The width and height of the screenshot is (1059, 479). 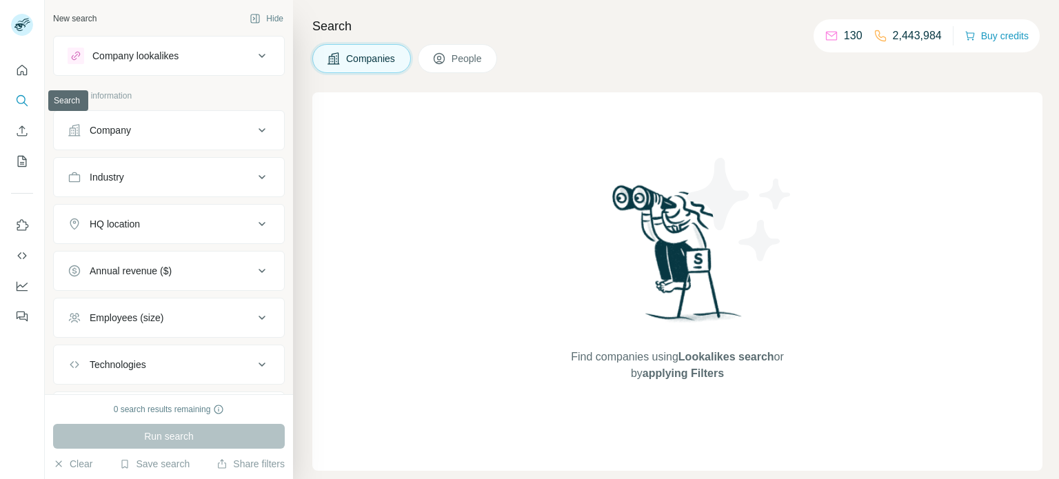 What do you see at coordinates (107, 177) in the screenshot?
I see `div: Industry` at bounding box center [107, 177].